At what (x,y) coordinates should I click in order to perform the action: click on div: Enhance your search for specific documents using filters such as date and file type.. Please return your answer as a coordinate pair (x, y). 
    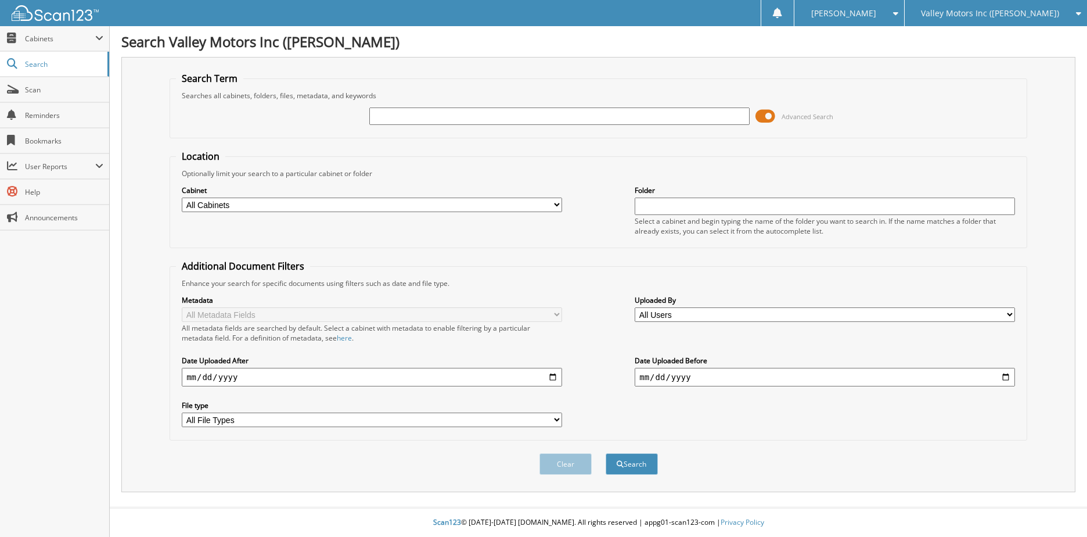
    Looking at the image, I should click on (598, 283).